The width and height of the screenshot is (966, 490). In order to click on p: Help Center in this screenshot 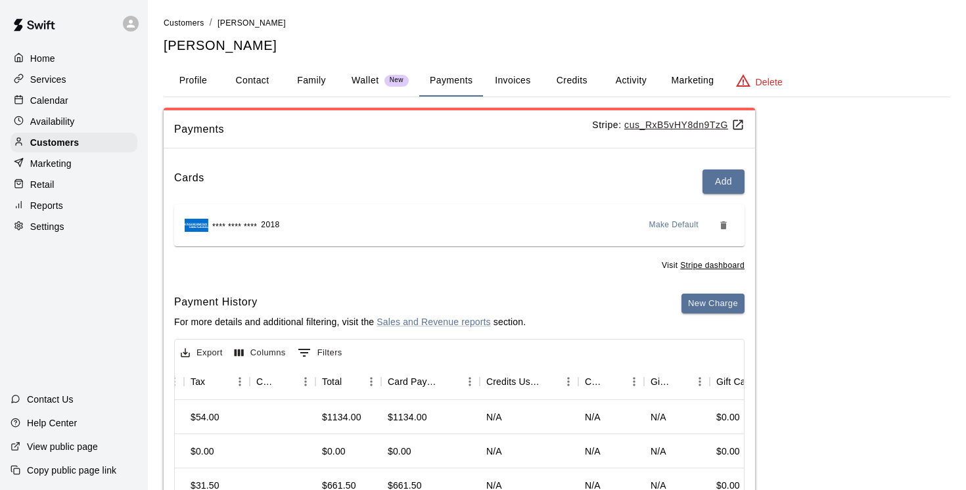, I will do `click(52, 423)`.